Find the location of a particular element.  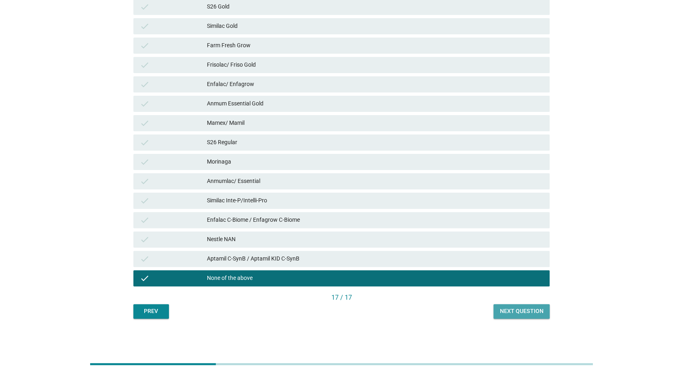

div: Morinaga is located at coordinates (375, 162).